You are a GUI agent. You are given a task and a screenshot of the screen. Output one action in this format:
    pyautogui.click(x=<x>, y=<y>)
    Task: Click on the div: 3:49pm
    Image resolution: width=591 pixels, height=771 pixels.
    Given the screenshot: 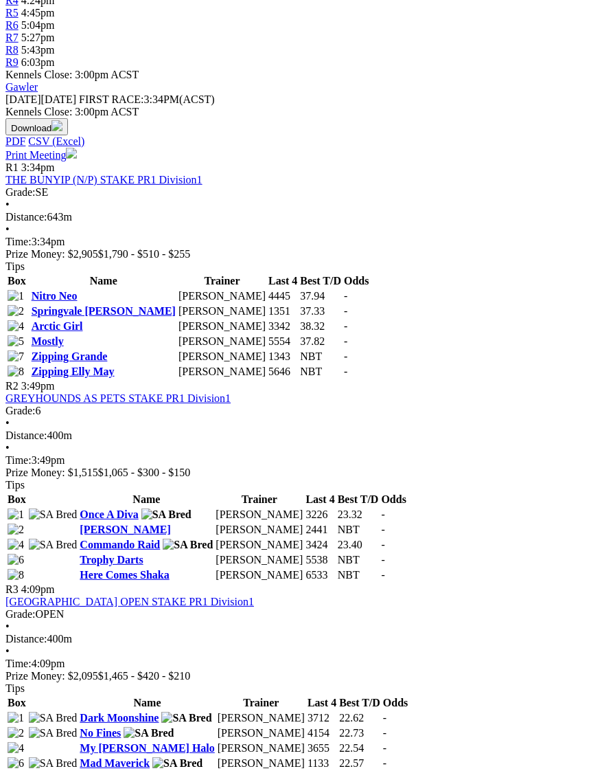 What is the action you would take?
    pyautogui.click(x=295, y=460)
    